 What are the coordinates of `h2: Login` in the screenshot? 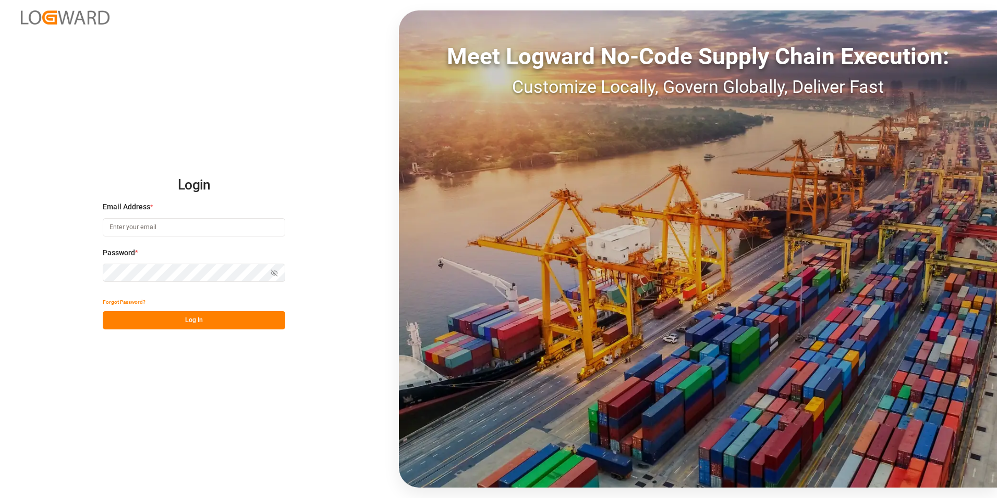 It's located at (194, 185).